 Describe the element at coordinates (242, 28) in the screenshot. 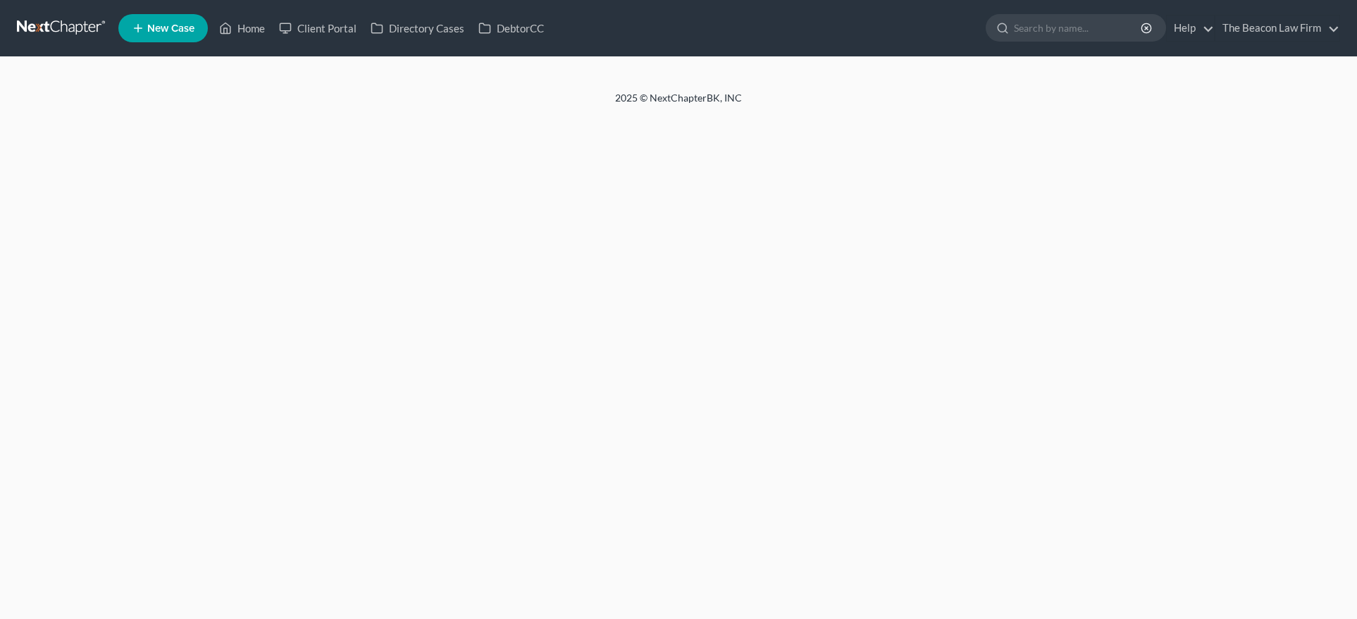

I see `a: Home` at that location.